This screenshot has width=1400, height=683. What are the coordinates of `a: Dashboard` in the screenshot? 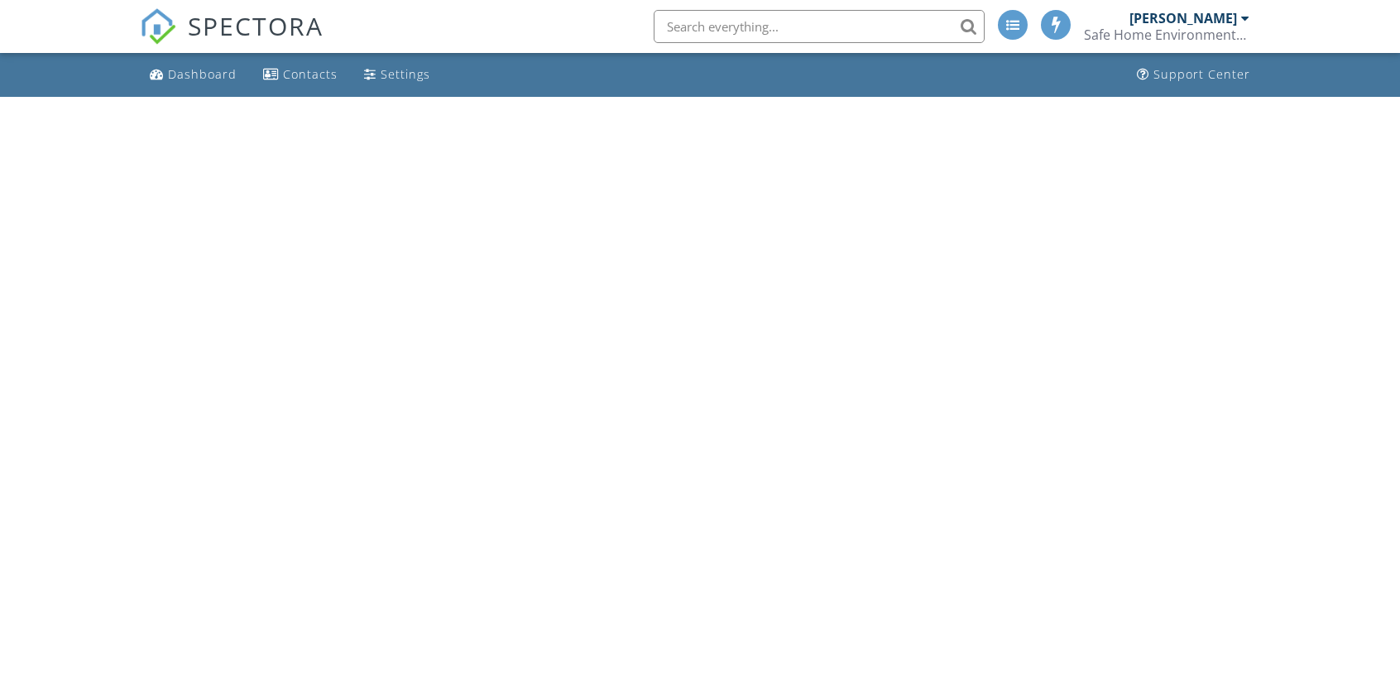 It's located at (193, 74).